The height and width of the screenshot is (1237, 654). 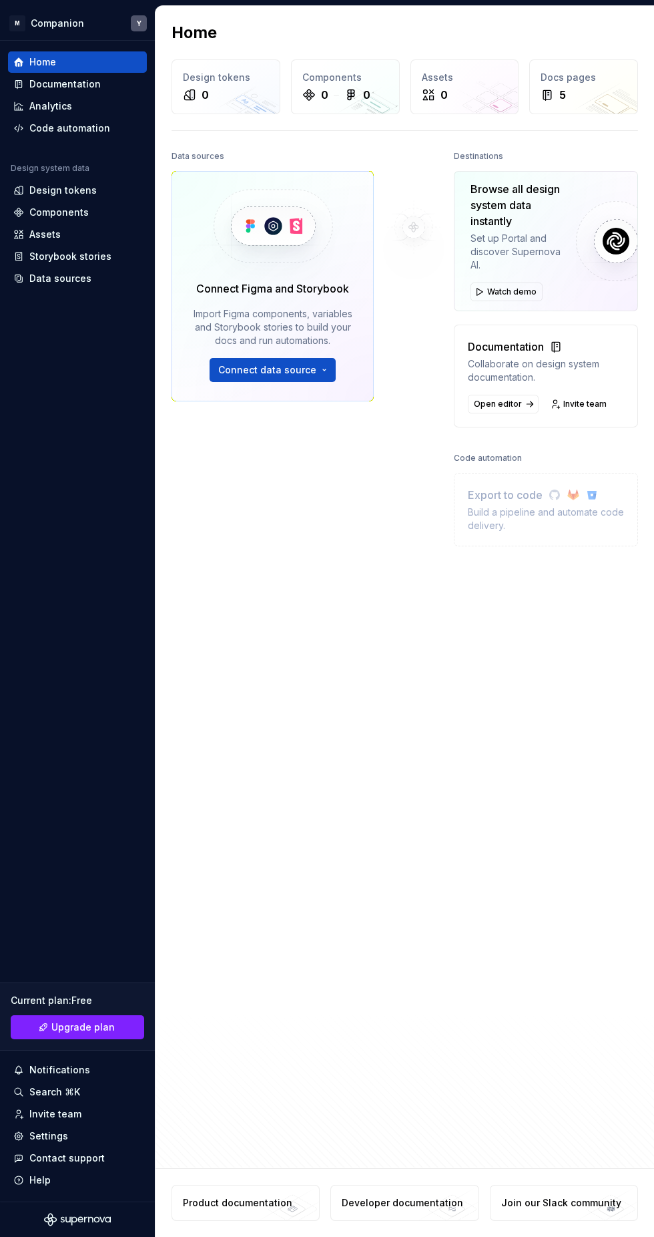 What do you see at coordinates (57, 23) in the screenshot?
I see `div: Companion` at bounding box center [57, 23].